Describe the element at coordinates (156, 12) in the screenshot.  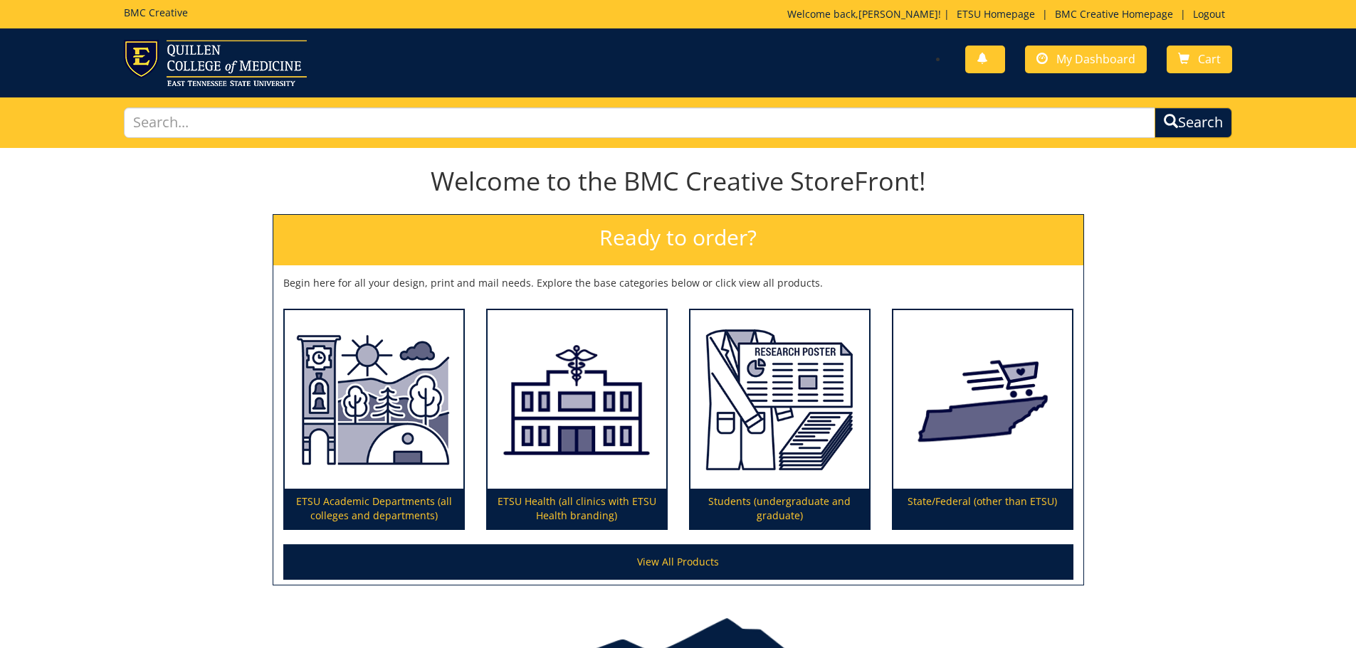
I see `h5: BMC Creative` at that location.